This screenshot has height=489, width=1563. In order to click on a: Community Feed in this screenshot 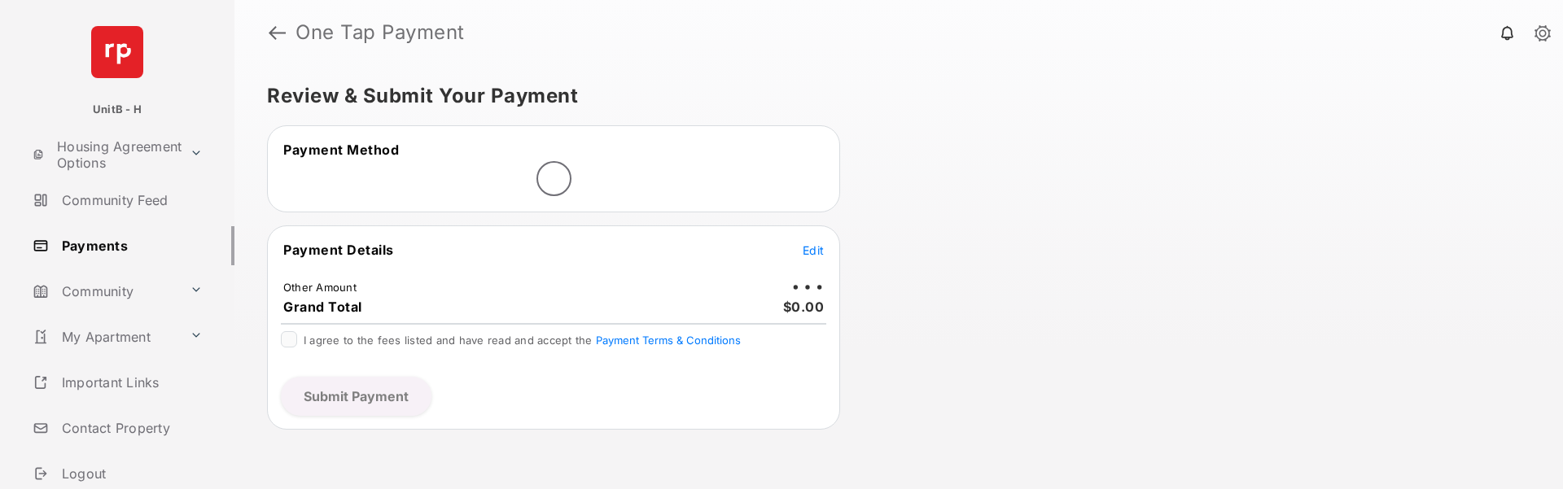, I will do `click(130, 200)`.